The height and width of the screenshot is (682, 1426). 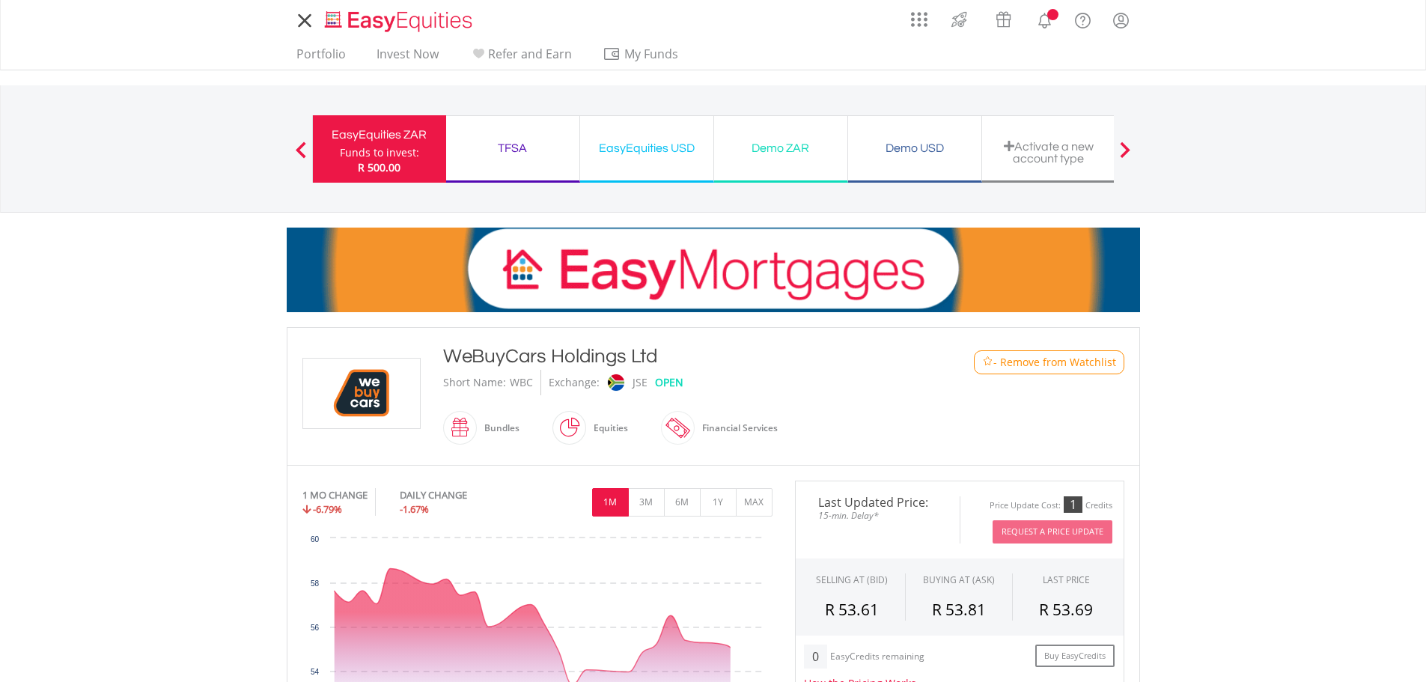 I want to click on a: Invest Now, so click(x=407, y=58).